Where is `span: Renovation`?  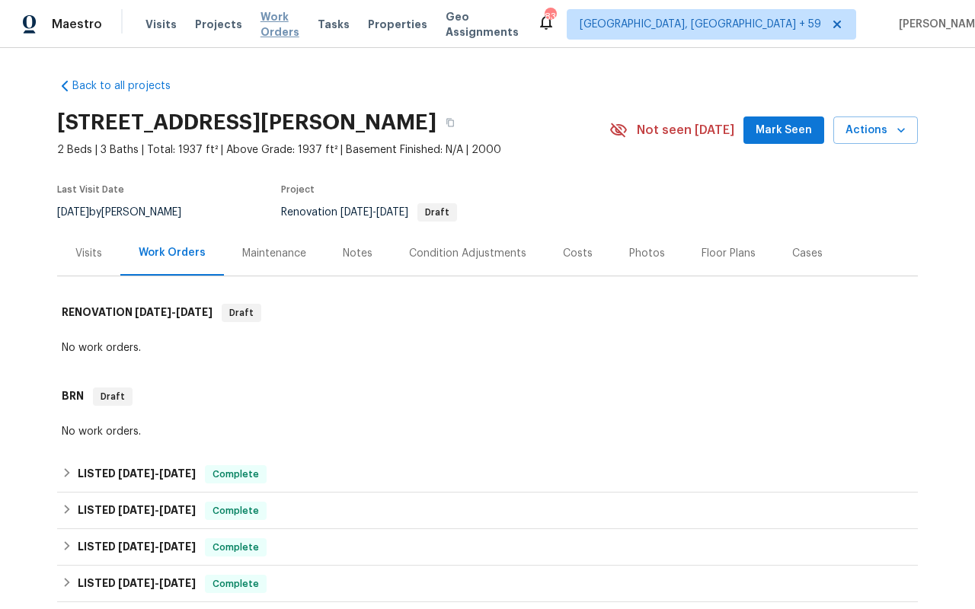
span: Renovation is located at coordinates (369, 213).